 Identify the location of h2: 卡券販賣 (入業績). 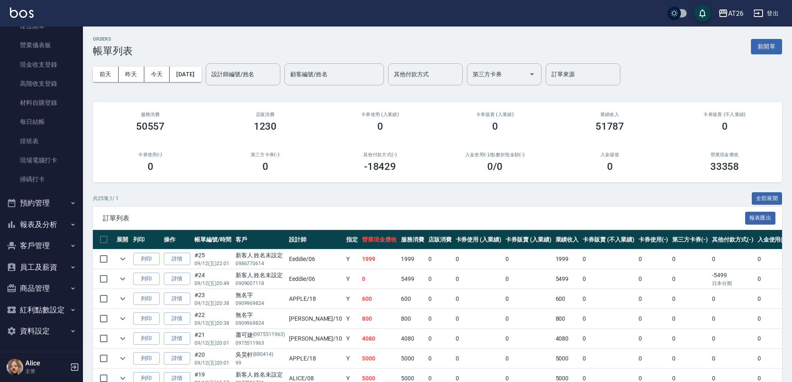
(495, 114).